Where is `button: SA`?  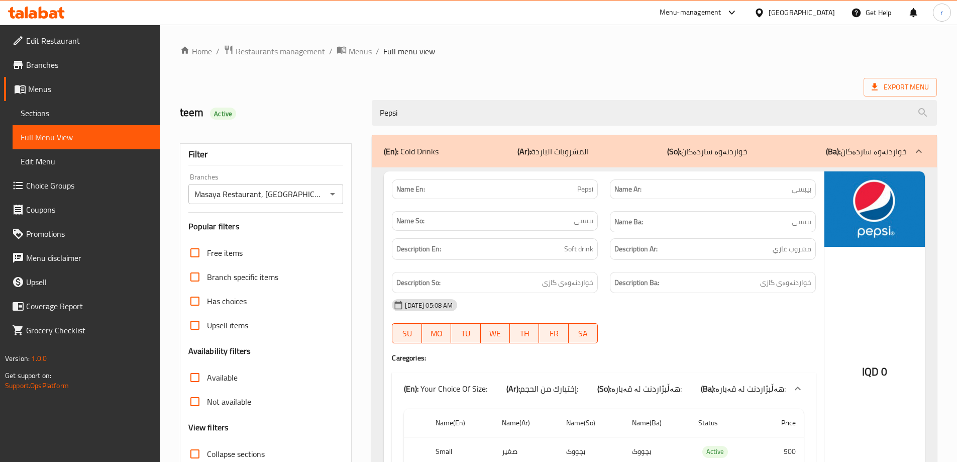 button: SA is located at coordinates (583, 333).